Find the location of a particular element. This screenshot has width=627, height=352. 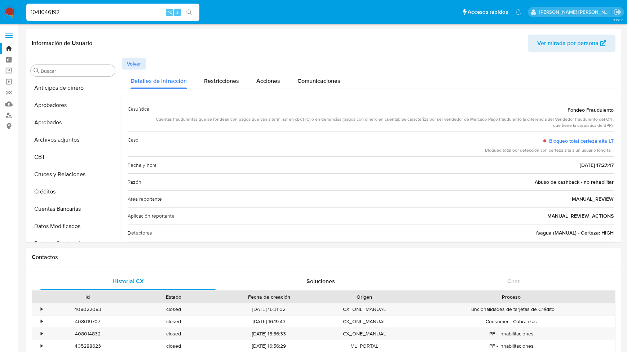

a: Salir is located at coordinates (617, 12).